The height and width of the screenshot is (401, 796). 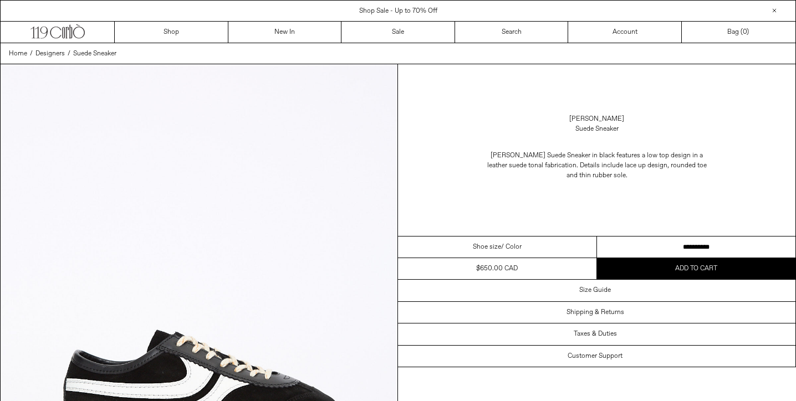 What do you see at coordinates (95, 54) in the screenshot?
I see `span: Suede Sneaker` at bounding box center [95, 54].